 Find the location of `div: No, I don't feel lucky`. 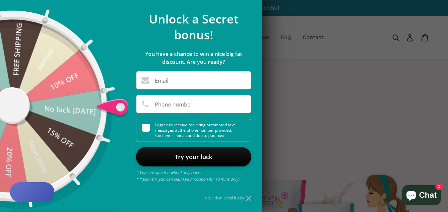

div: No, I don't feel lucky is located at coordinates (193, 198).